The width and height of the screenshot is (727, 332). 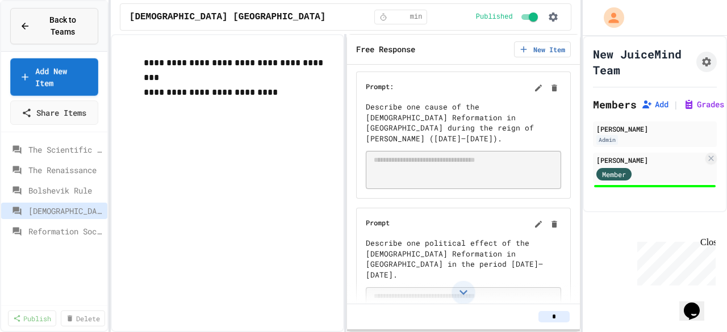 What do you see at coordinates (444, 223) in the screenshot?
I see `h6: Prompt` at bounding box center [444, 223].